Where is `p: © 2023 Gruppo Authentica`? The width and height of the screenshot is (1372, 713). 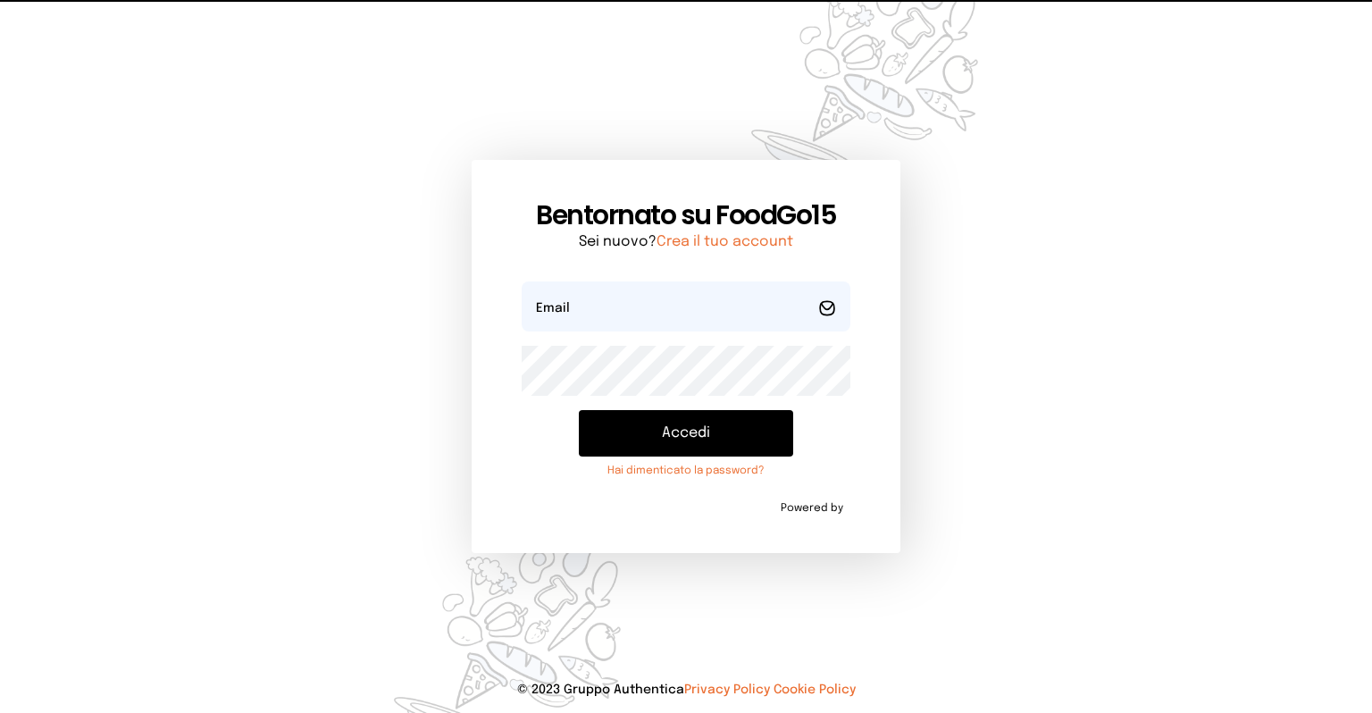 p: © 2023 Gruppo Authentica is located at coordinates (686, 689).